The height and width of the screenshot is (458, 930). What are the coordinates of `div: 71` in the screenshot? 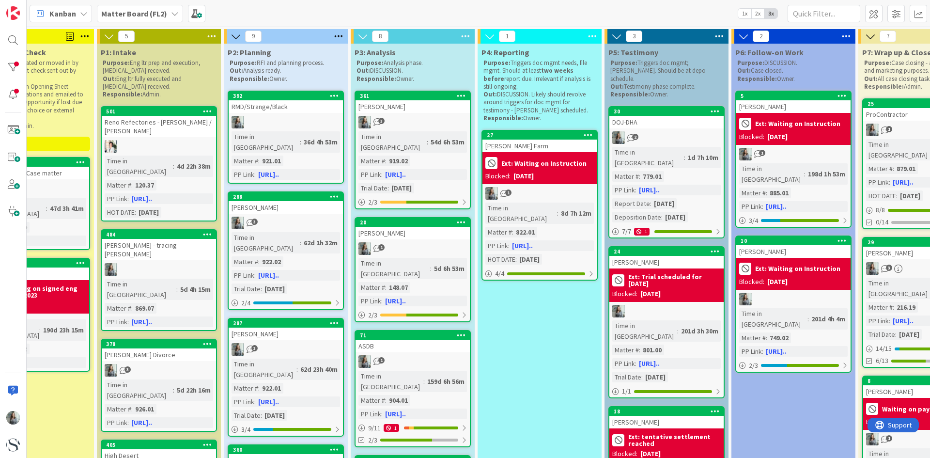 It's located at (415, 335).